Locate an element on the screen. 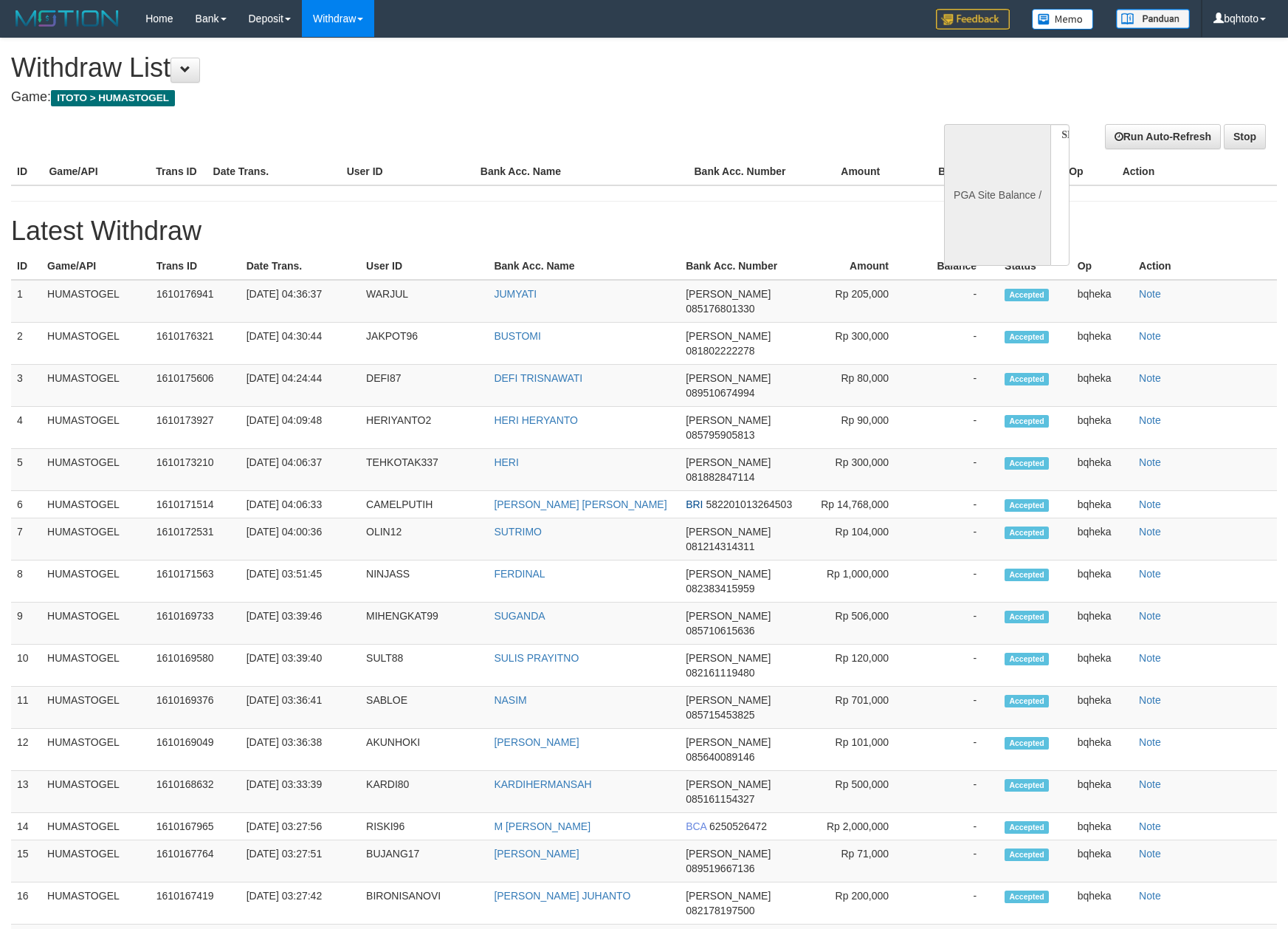  span: ITOTO > HUMASTOGEL is located at coordinates (113, 98).